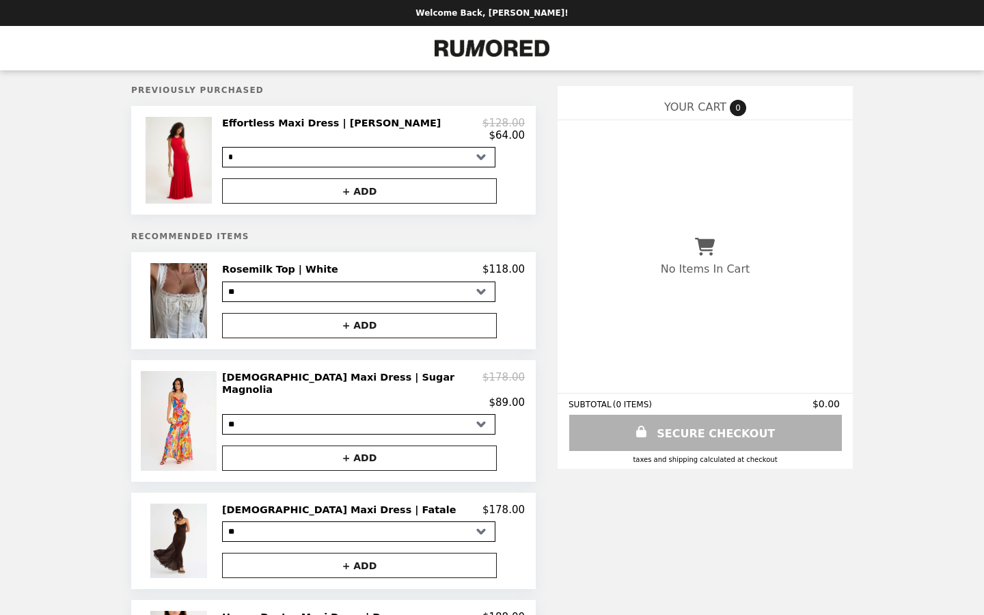 The image size is (984, 615). I want to click on h5: Previously Purchased, so click(334, 90).